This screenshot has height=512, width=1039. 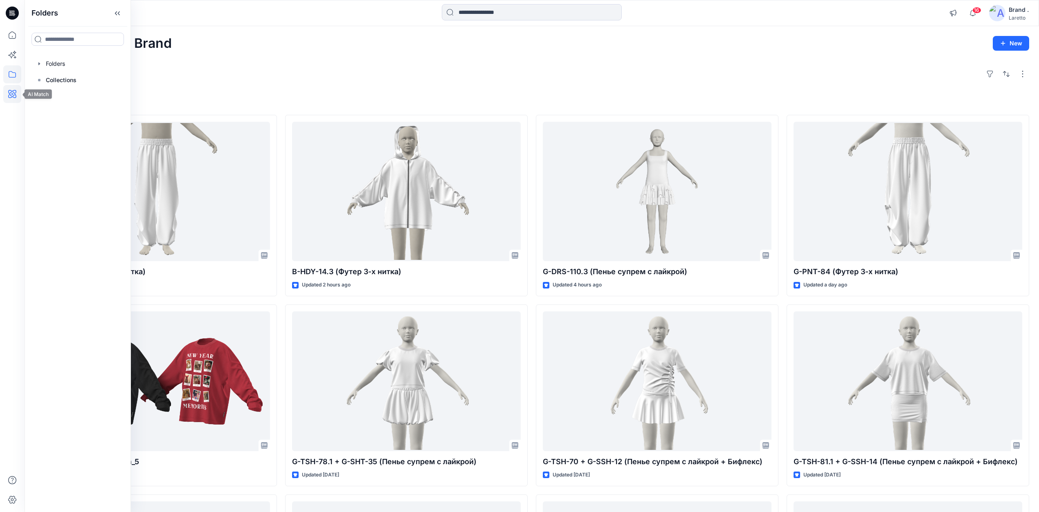 I want to click on p: G-TSH-81.1 + G-SSH-14 (Пенье супрем с лайкрой + Бифлекс), so click(x=907, y=462).